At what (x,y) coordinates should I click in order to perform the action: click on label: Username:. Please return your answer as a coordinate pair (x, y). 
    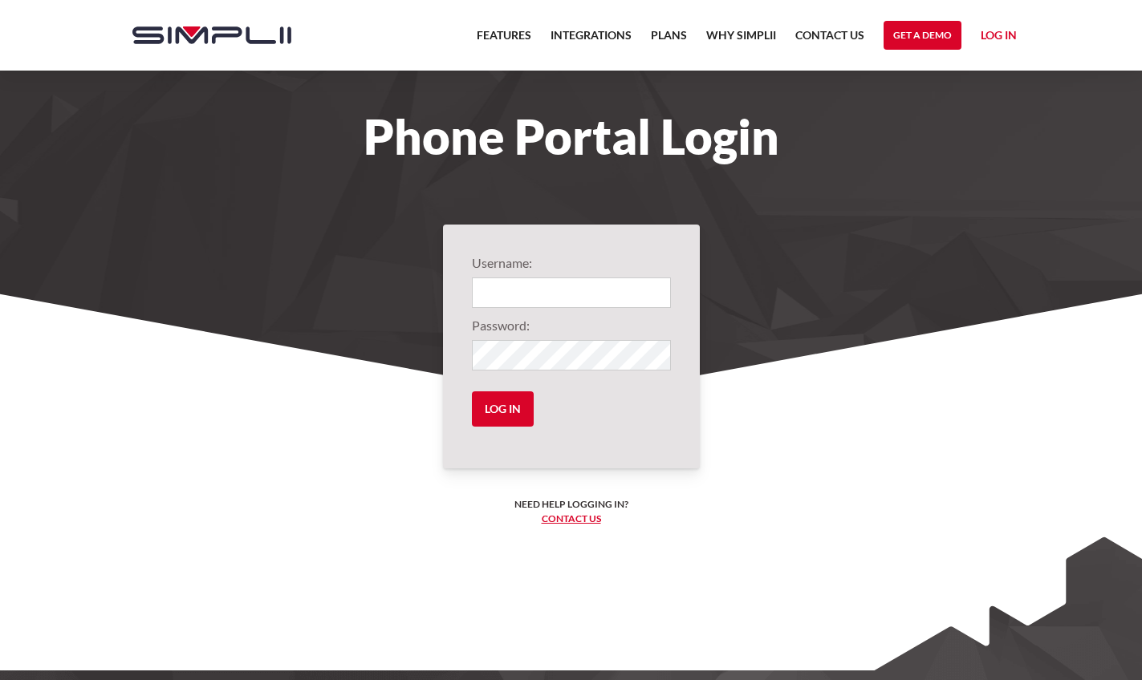
    Looking at the image, I should click on (571, 263).